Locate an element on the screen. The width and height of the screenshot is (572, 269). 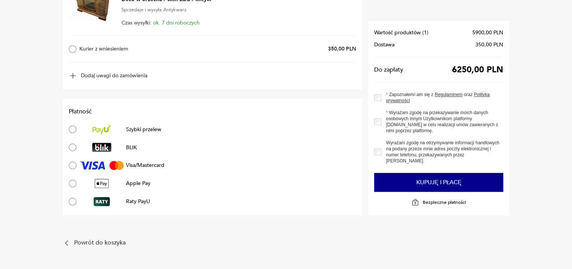
input: Szybki przelewSzybki przelew is located at coordinates (73, 129).